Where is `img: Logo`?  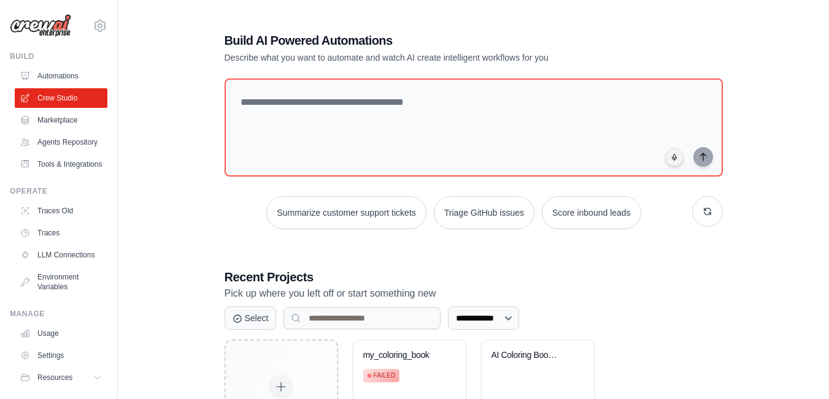
img: Logo is located at coordinates (40, 26).